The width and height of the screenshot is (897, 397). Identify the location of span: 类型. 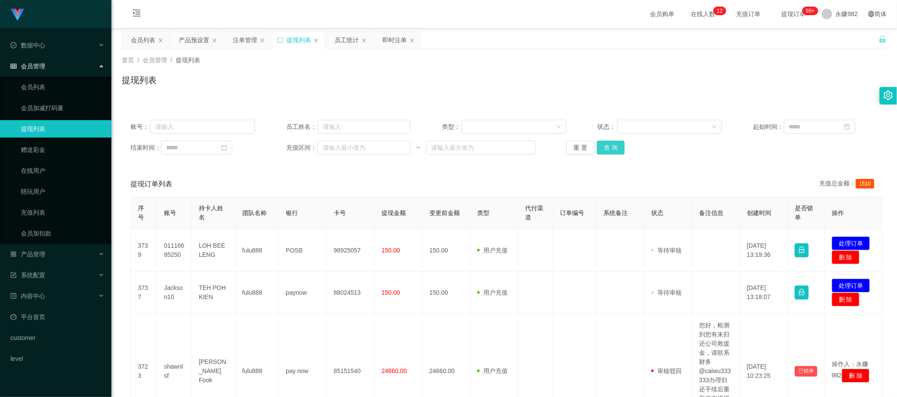
(483, 213).